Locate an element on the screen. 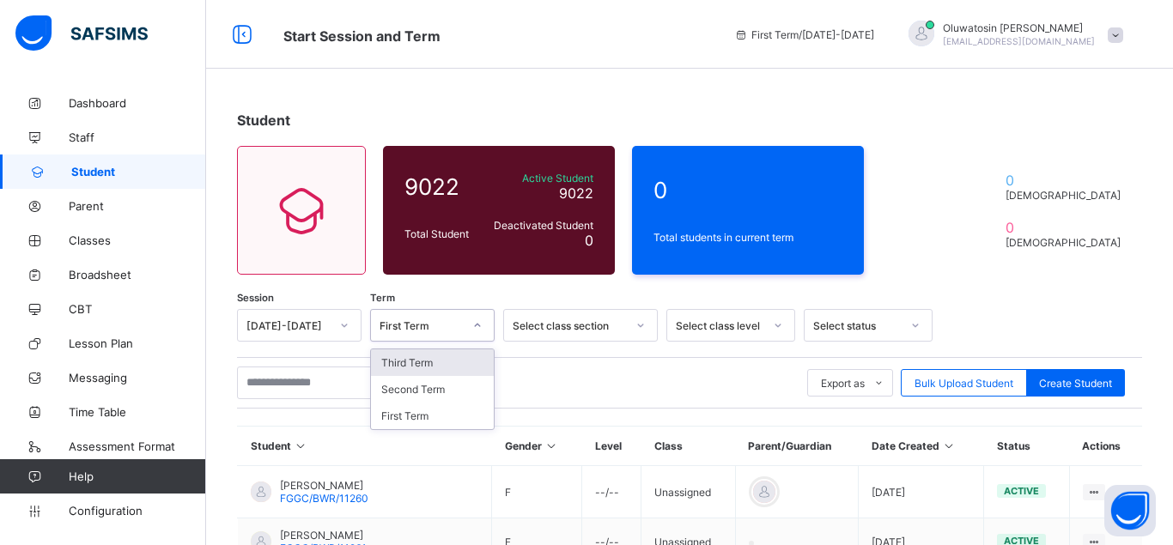  span: Session is located at coordinates (255, 298).